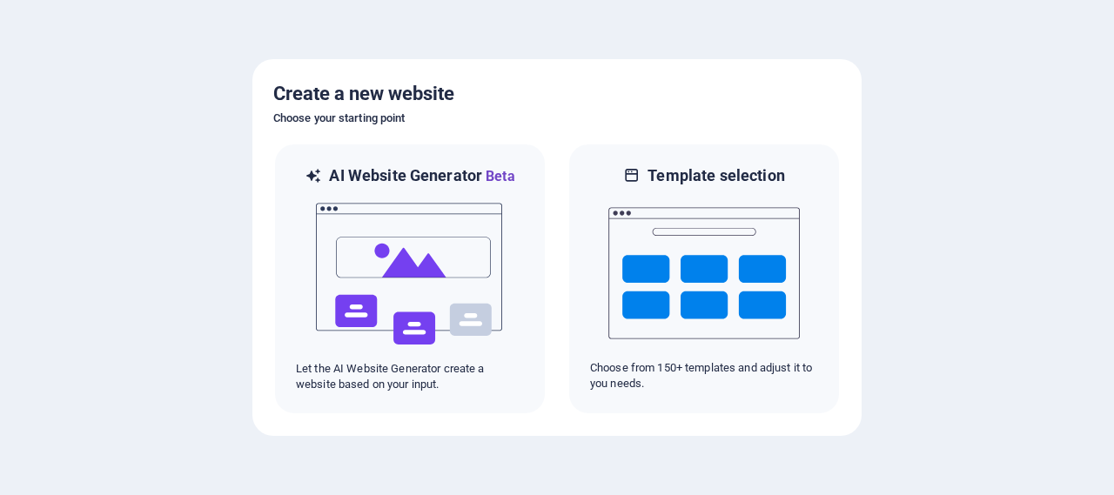 Image resolution: width=1114 pixels, height=495 pixels. Describe the element at coordinates (716, 176) in the screenshot. I see `h6: Template selection` at that location.